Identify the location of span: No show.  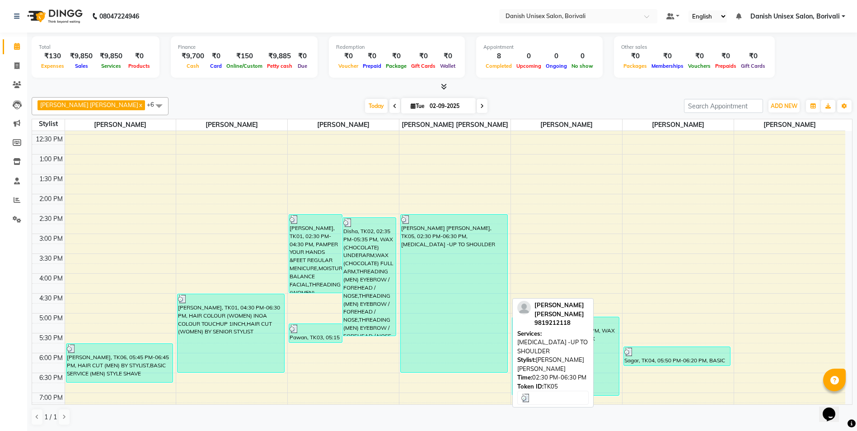
(582, 66).